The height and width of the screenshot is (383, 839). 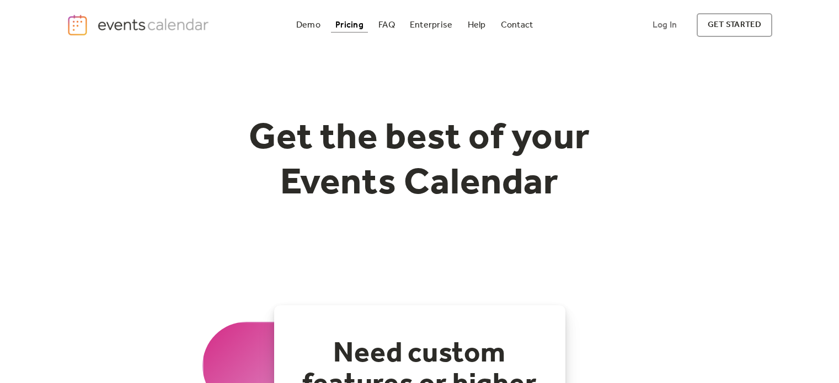 I want to click on a: FAQ, so click(x=387, y=25).